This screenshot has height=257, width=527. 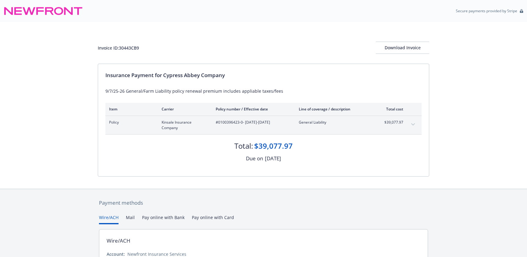 What do you see at coordinates (213, 219) in the screenshot?
I see `button: Pay online with Card` at bounding box center [213, 219].